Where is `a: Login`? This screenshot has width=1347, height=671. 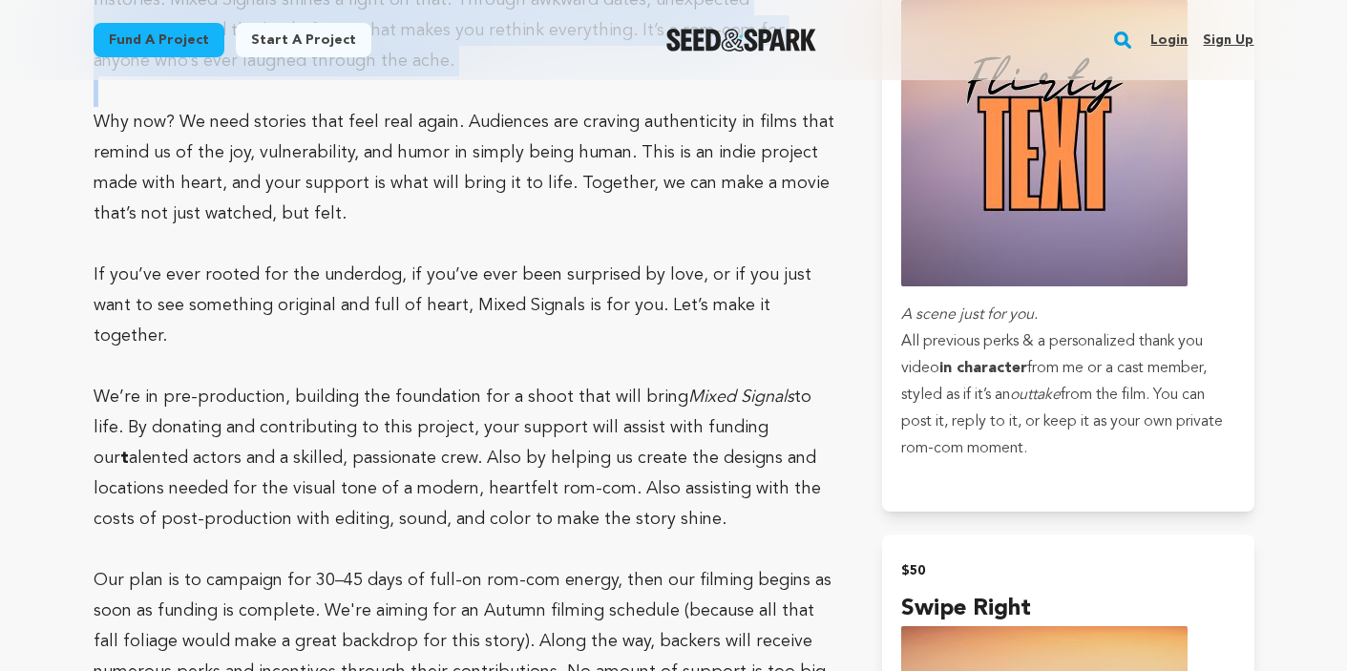
a: Login is located at coordinates (1168, 40).